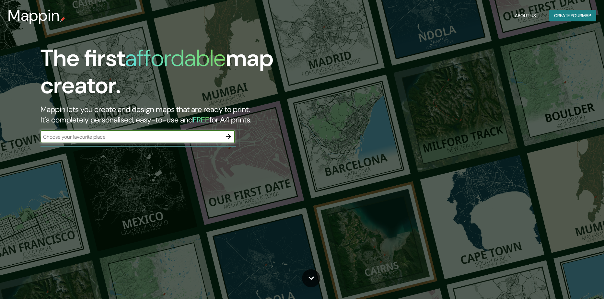  Describe the element at coordinates (573, 16) in the screenshot. I see `button: Create yourmap` at that location.